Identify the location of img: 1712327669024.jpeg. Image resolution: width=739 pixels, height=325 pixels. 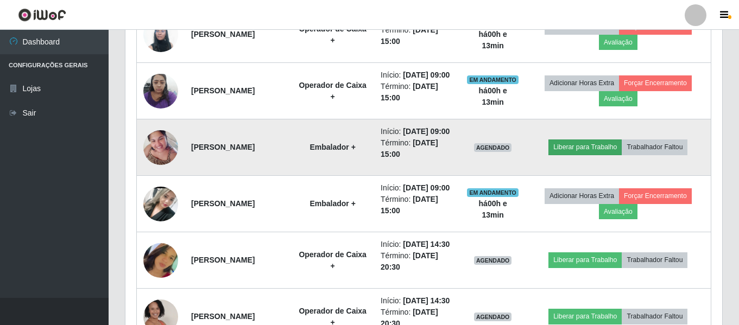
(161, 34).